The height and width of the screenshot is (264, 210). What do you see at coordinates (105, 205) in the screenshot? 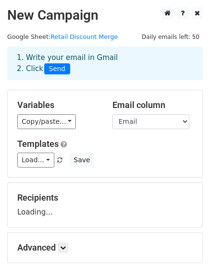
I see `div: Loading...` at bounding box center [105, 205].